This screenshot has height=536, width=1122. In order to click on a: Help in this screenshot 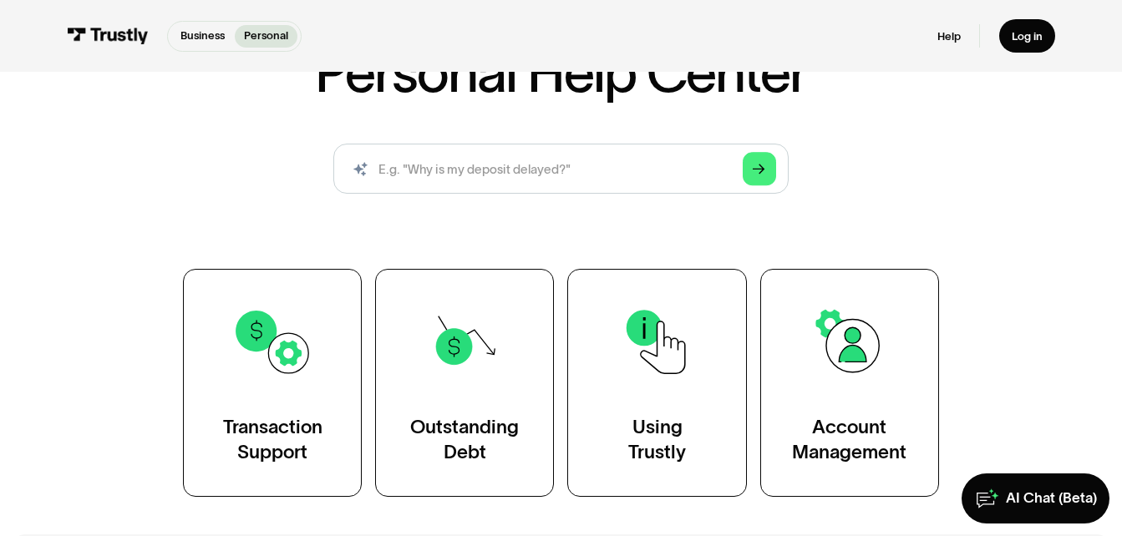, I will do `click(949, 36)`.